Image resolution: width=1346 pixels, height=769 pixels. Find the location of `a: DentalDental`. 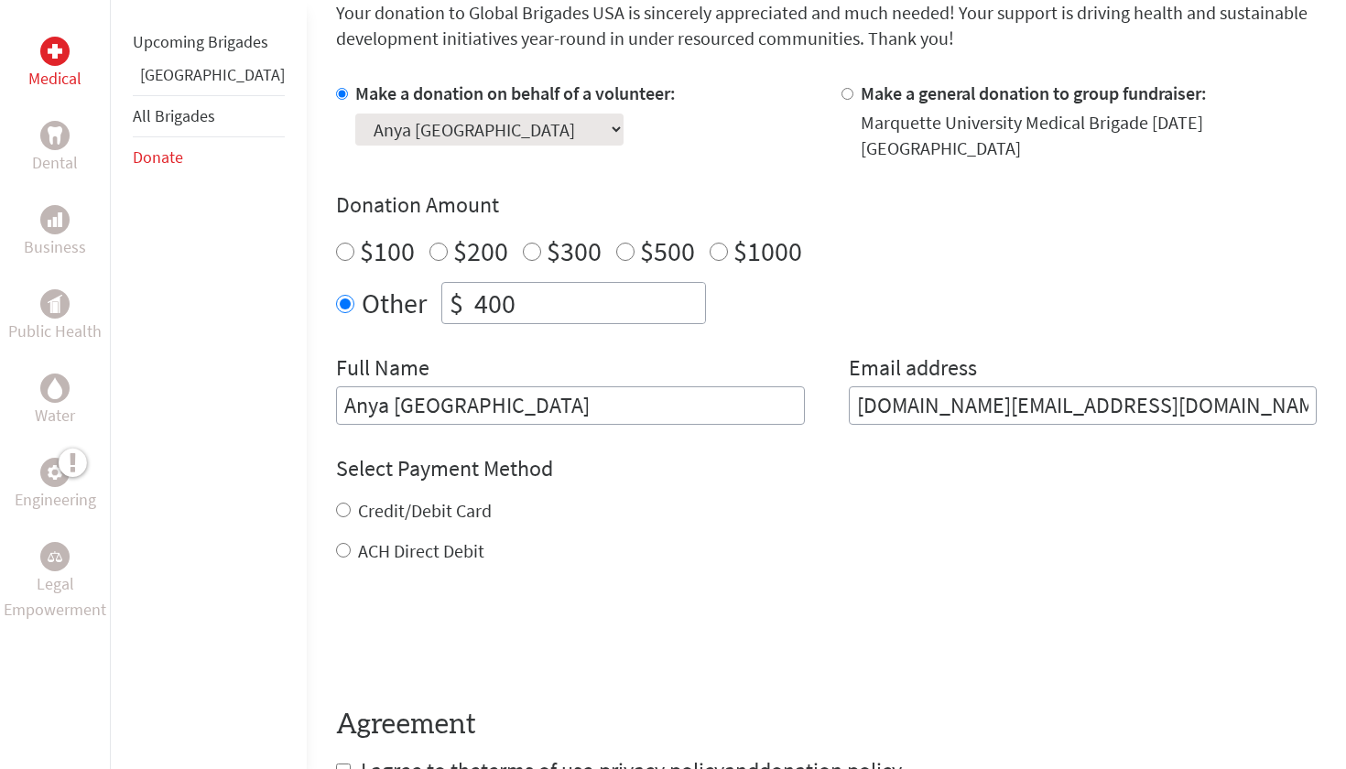

a: DentalDental is located at coordinates (55, 148).